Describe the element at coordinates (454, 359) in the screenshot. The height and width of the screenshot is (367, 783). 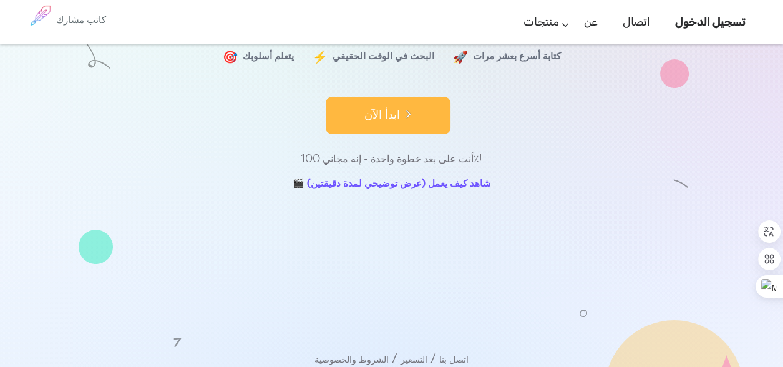
I see `font: اتصل بنا` at that location.